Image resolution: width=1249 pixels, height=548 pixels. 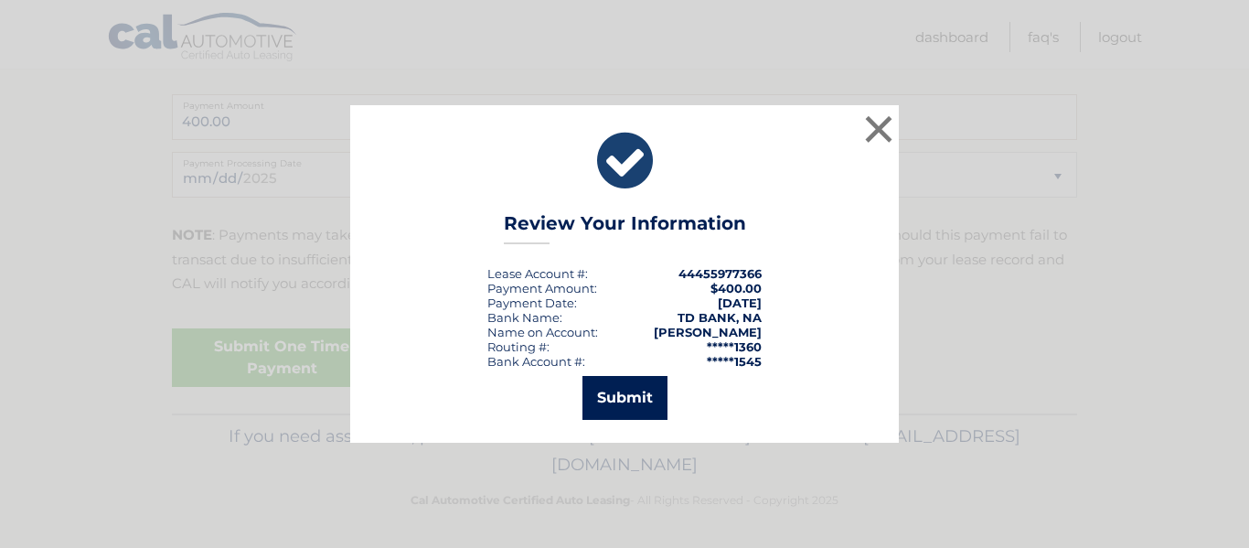 What do you see at coordinates (536, 361) in the screenshot?
I see `div: Bank Account #:` at bounding box center [536, 361].